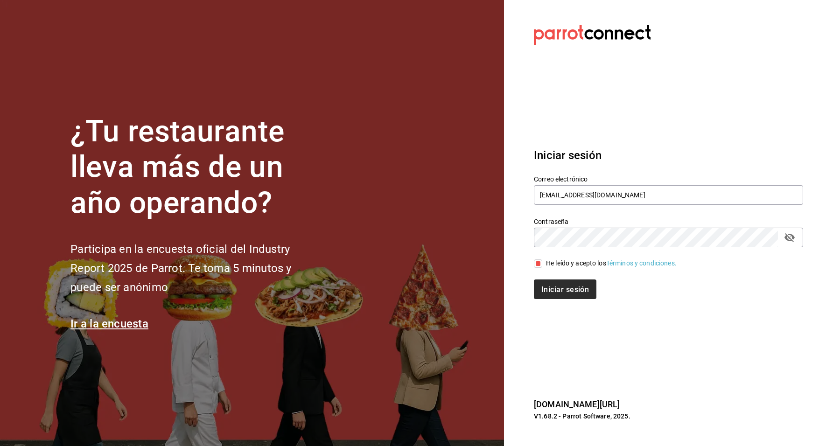  What do you see at coordinates (109, 324) in the screenshot?
I see `a: Ir a la encuesta` at bounding box center [109, 324].